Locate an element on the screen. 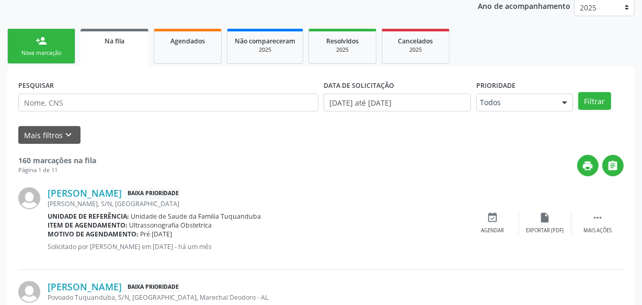  div: person_add is located at coordinates (41, 41).